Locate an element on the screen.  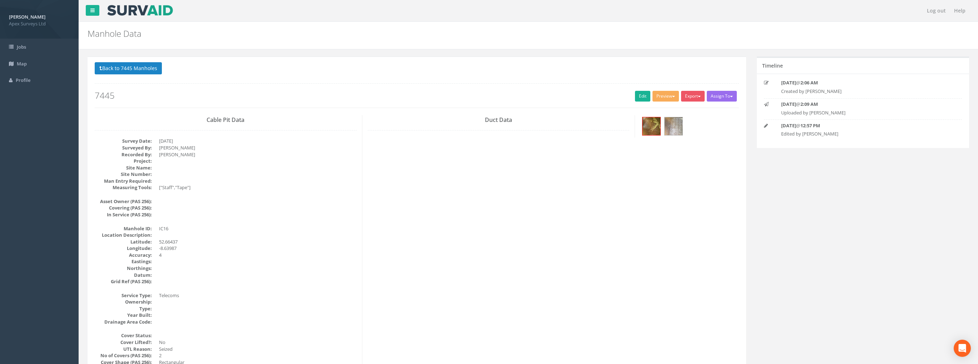
dt: Man Entry Required: is located at coordinates (123, 181).